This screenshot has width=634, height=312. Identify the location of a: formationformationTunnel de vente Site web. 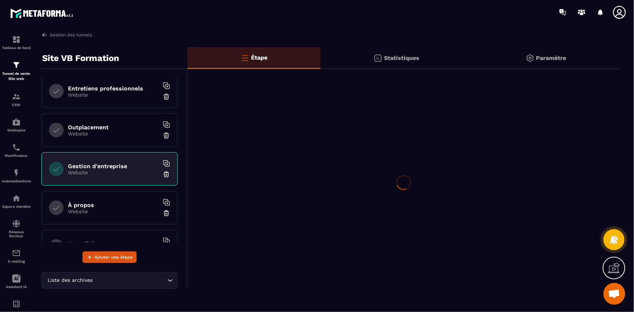
(16, 71).